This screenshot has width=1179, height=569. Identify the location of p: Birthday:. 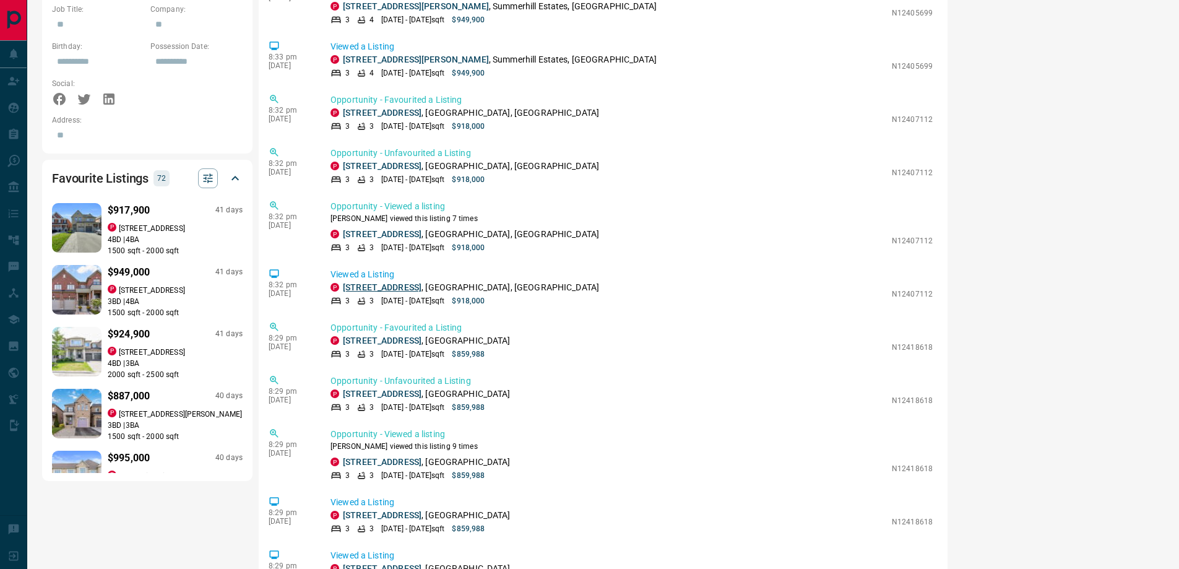
(98, 46).